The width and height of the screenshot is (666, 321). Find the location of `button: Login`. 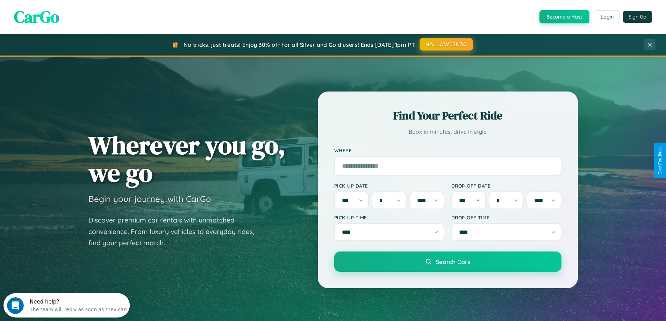

button: Login is located at coordinates (607, 17).